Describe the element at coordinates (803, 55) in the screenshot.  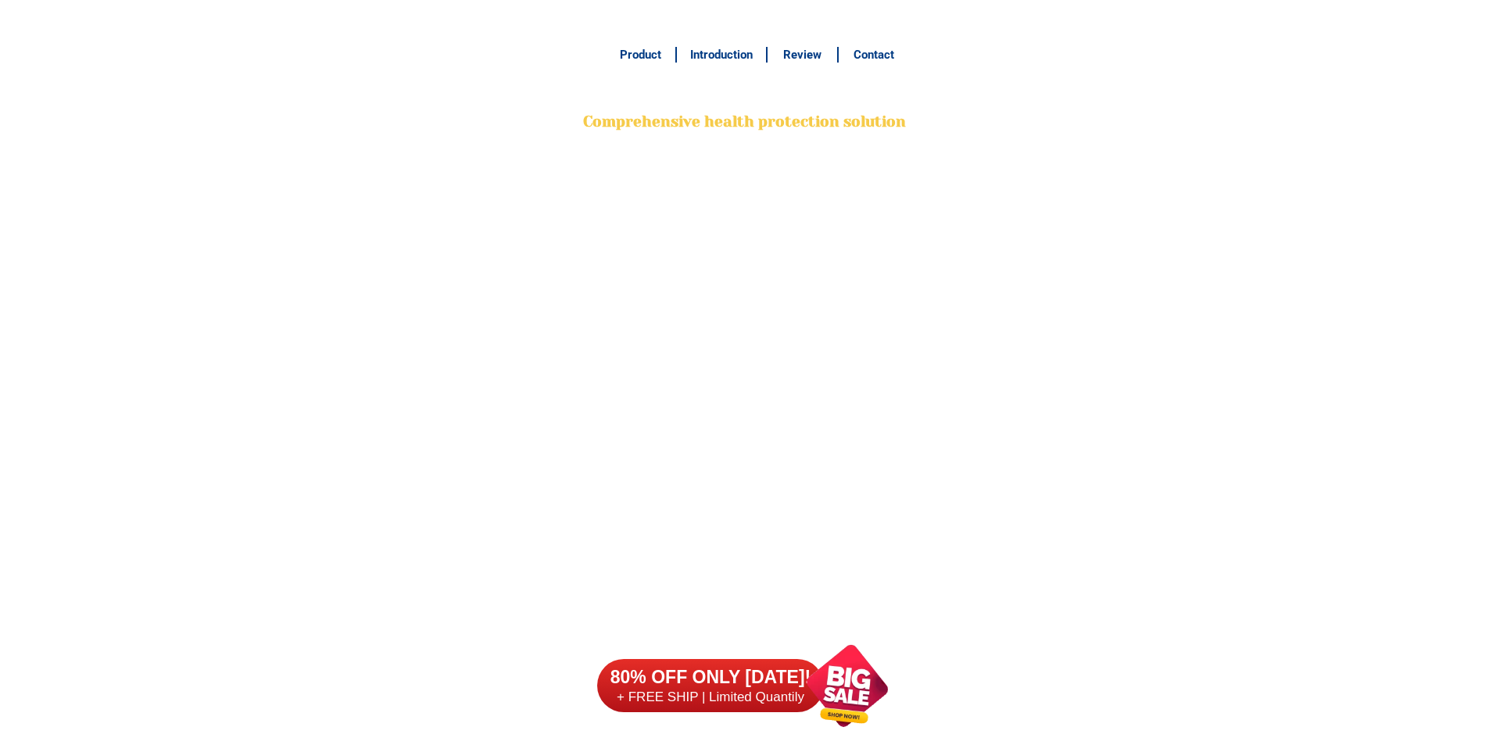
I see `h6: Review` at that location.